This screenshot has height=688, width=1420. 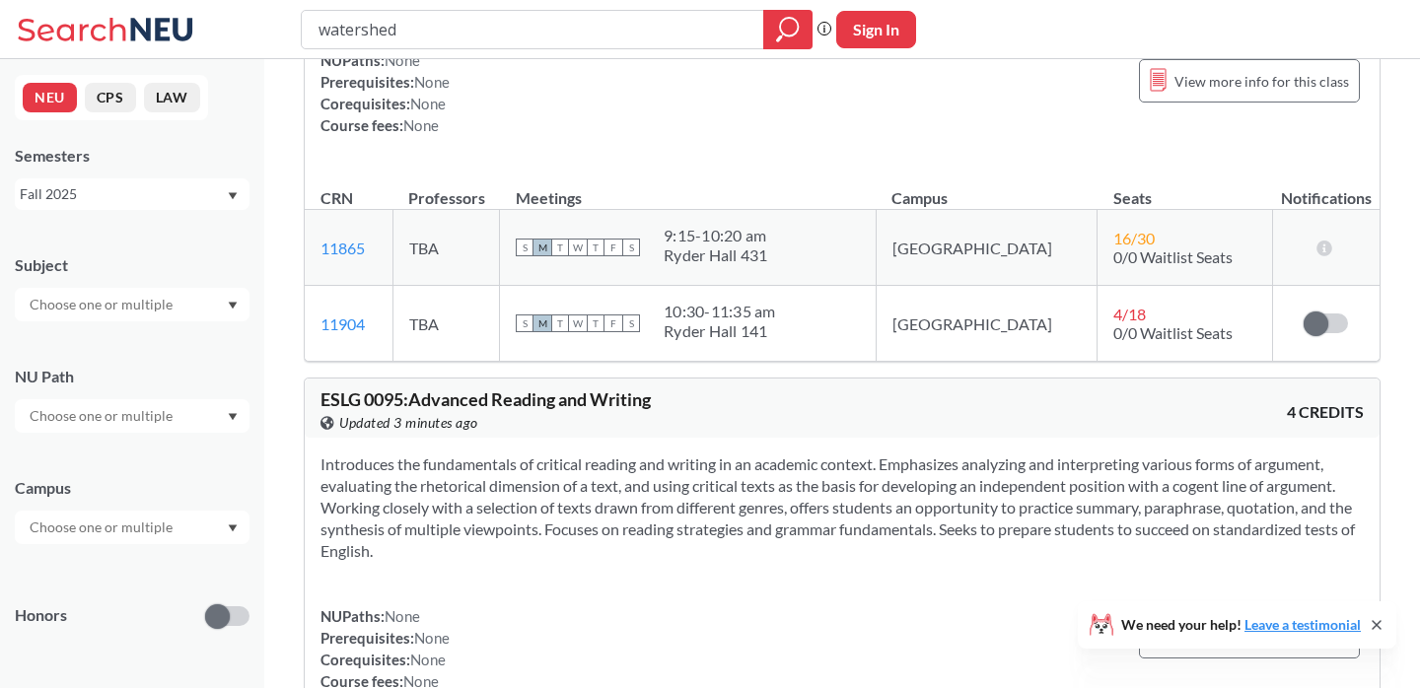 What do you see at coordinates (1261, 81) in the screenshot?
I see `span: View more info for this class` at bounding box center [1261, 81].